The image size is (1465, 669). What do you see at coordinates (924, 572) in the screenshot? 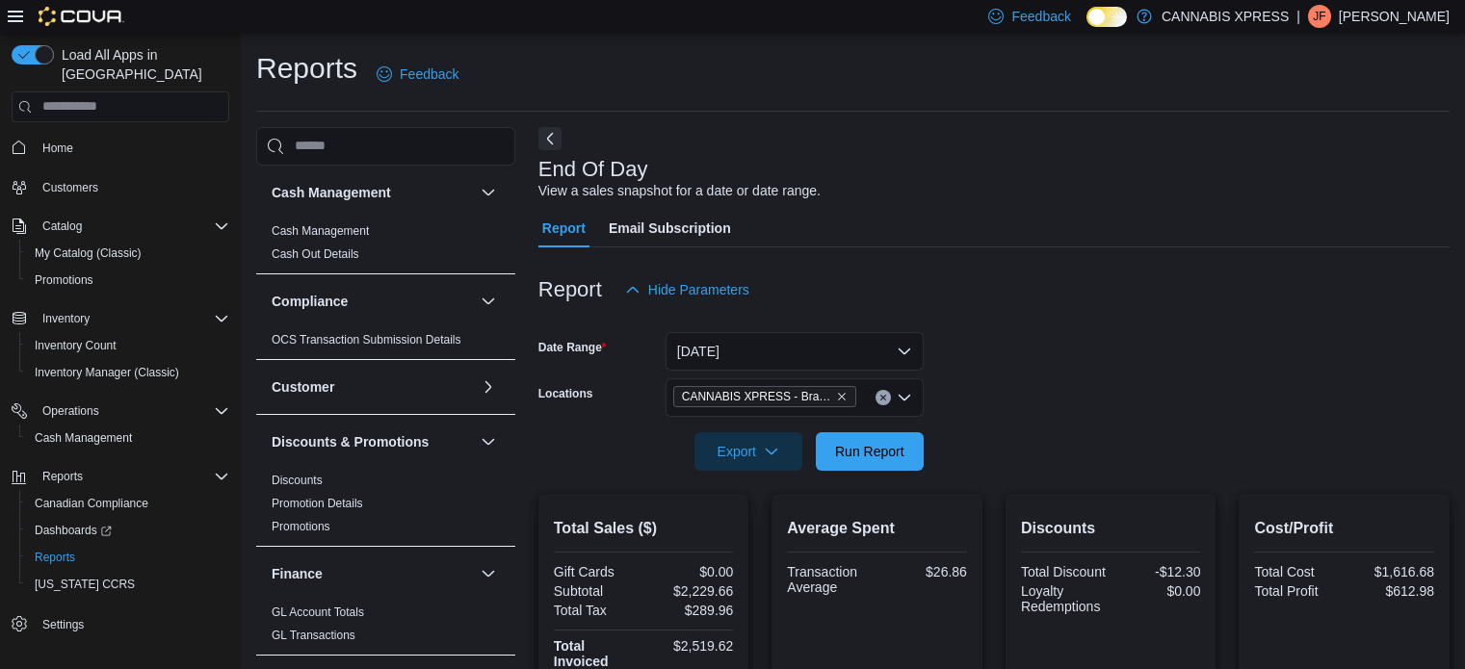
I see `div: $26.86` at bounding box center [924, 572].